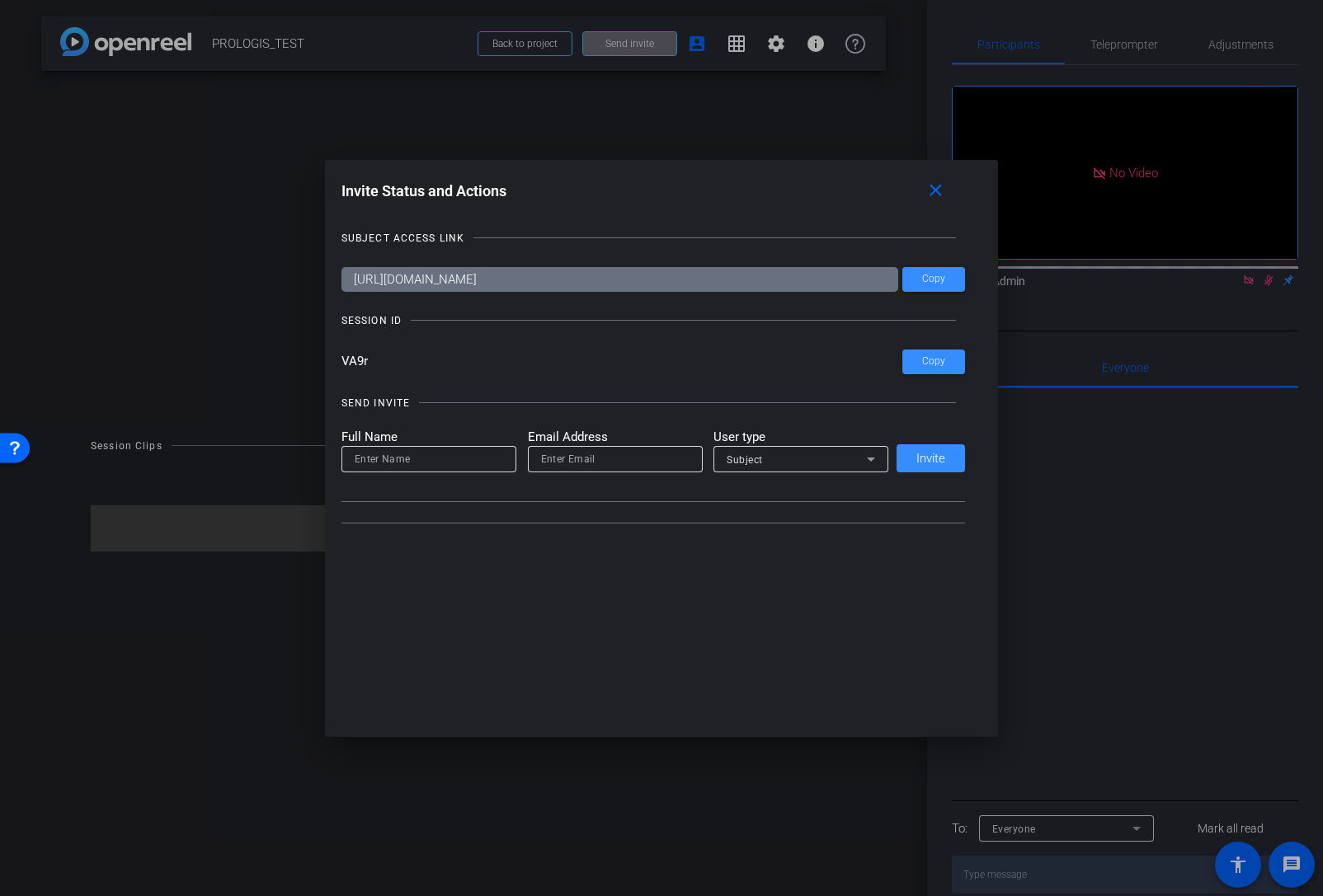 The height and width of the screenshot is (896, 1323). Describe the element at coordinates (375, 403) in the screenshot. I see `div: SEND INVITE` at that location.